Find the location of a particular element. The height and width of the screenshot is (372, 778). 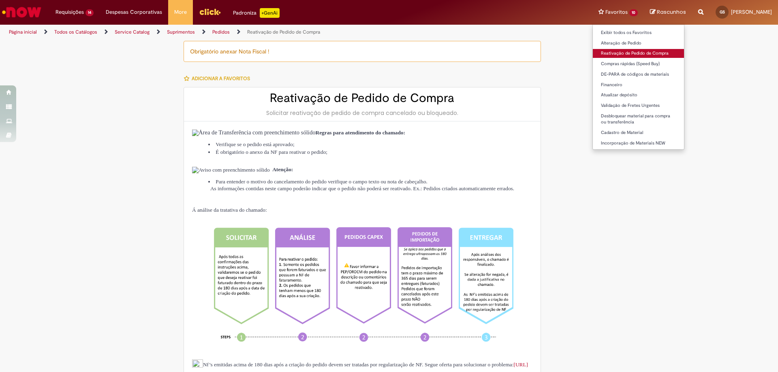

li: Para entender o motivo do cancelamento do pedido verifique o campo texto ou nota de cabeçalho. is located at coordinates (370, 181).